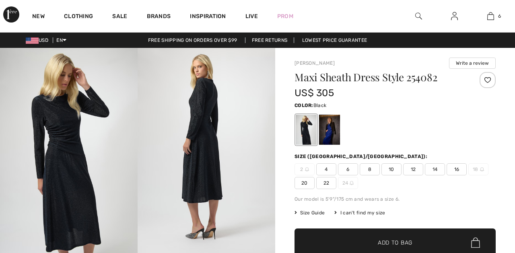 The image size is (515, 253). I want to click on a: Clothing, so click(78, 17).